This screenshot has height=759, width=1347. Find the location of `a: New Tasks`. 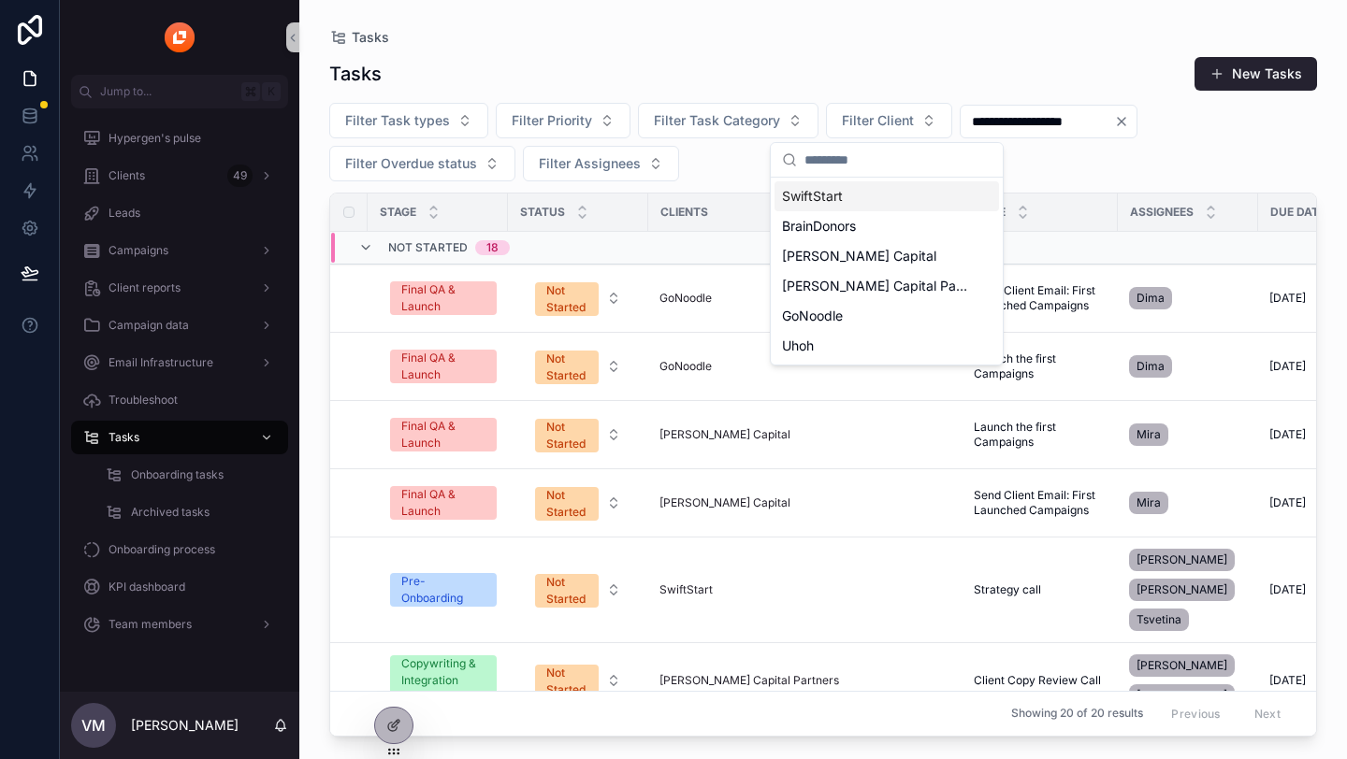

a: New Tasks is located at coordinates (1255, 74).